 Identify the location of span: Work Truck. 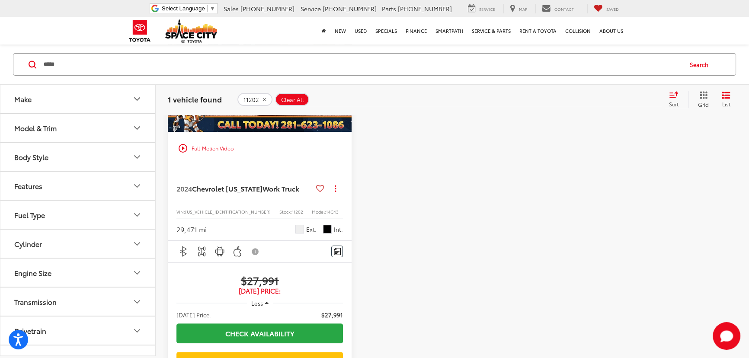
(281, 188).